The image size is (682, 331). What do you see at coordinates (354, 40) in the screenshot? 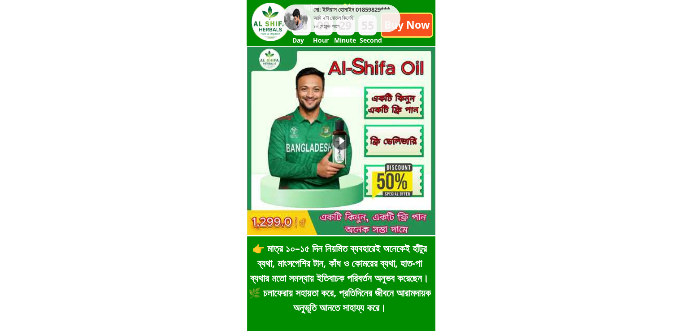
I see `h3: Day Hour Minute Second` at bounding box center [354, 40].